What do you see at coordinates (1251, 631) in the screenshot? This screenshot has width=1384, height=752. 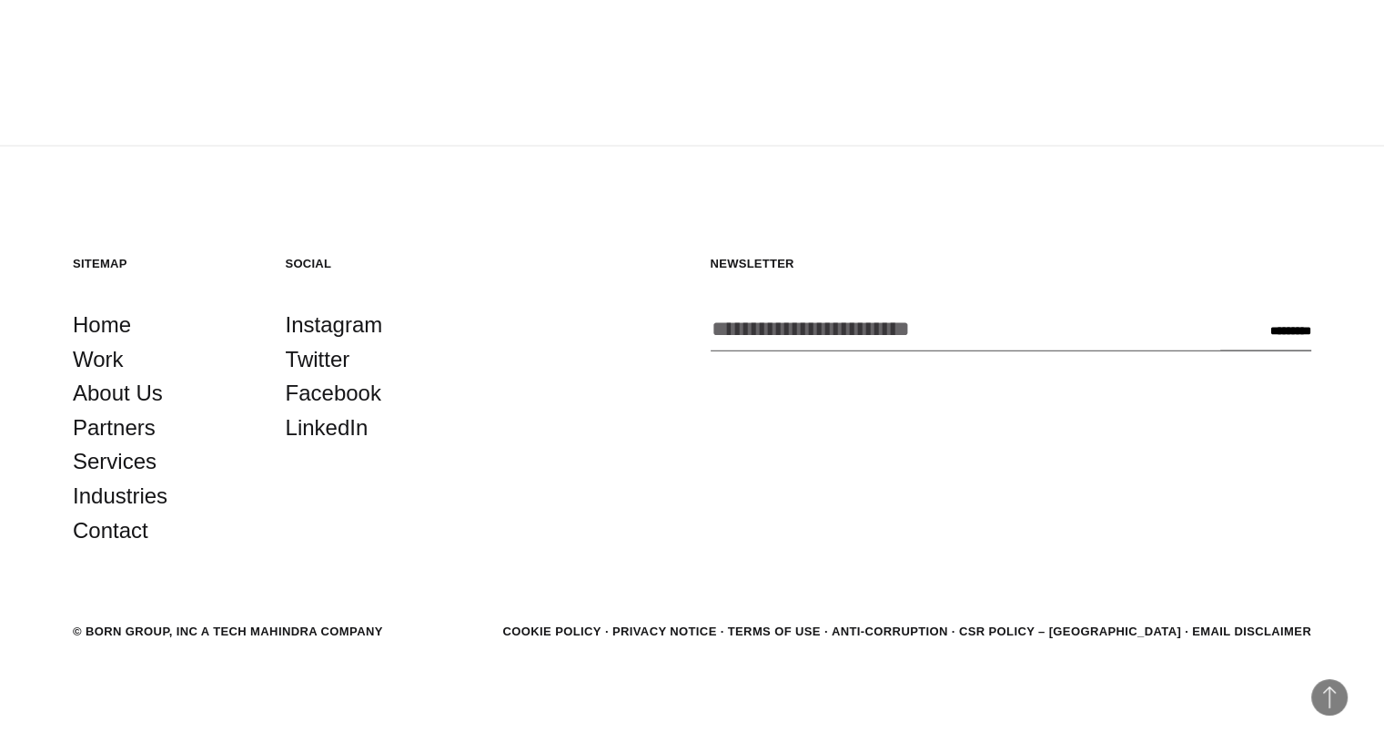 I see `a: Email Disclaimer` at bounding box center [1251, 631].